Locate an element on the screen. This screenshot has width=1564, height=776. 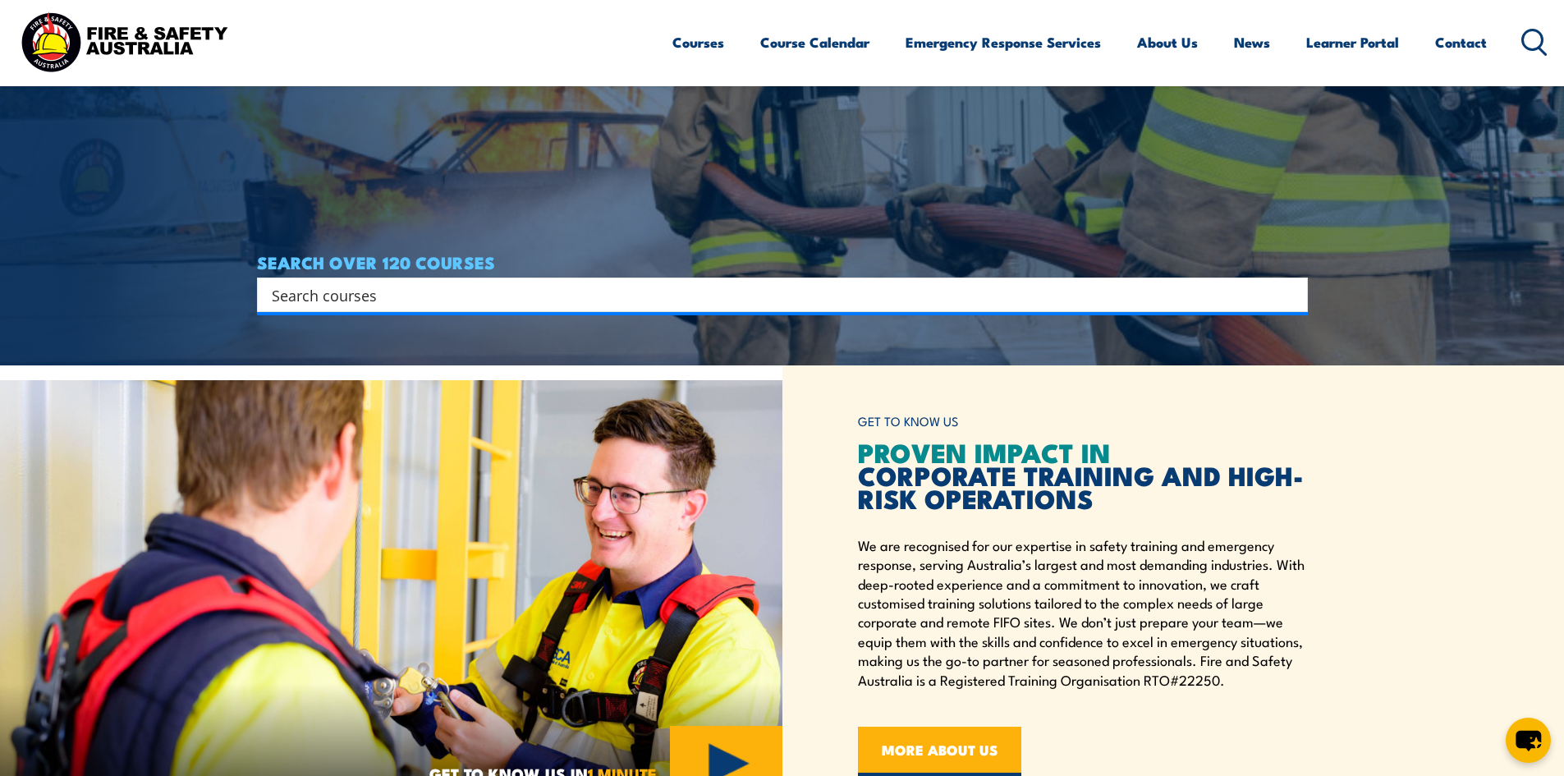
a: MORE ABOUT US is located at coordinates (939, 751).